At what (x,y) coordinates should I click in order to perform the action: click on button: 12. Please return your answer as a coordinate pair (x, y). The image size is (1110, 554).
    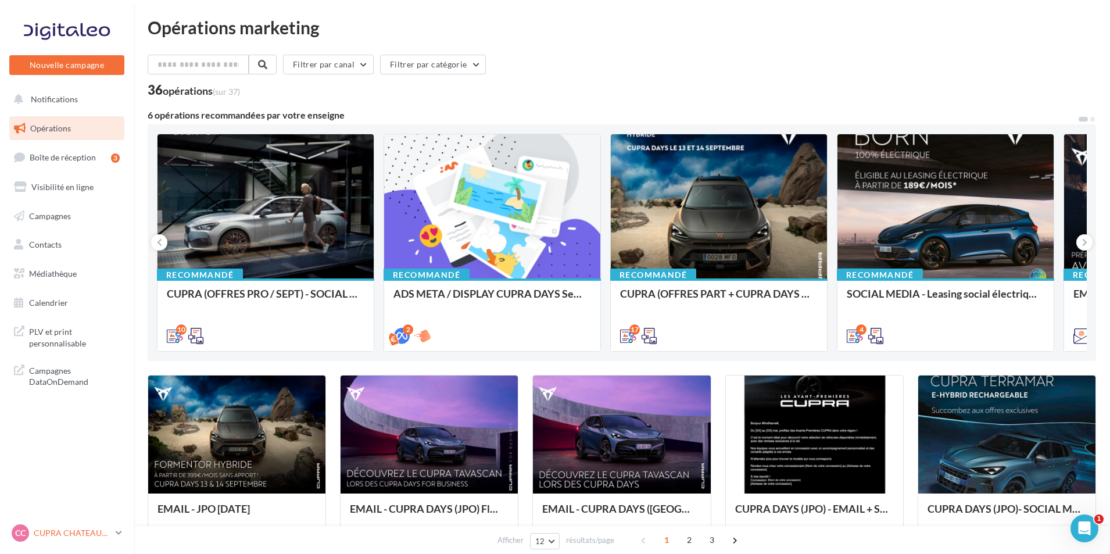
    Looking at the image, I should click on (545, 541).